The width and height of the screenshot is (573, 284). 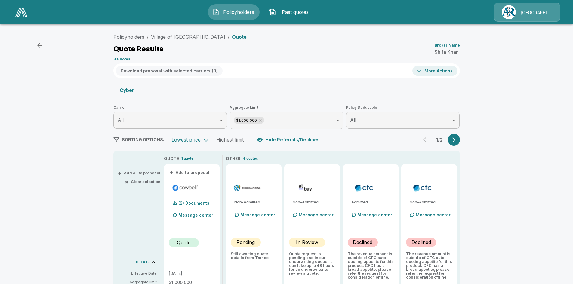 What do you see at coordinates (247, 188) in the screenshot?
I see `img: tmhcccyber` at bounding box center [247, 188].